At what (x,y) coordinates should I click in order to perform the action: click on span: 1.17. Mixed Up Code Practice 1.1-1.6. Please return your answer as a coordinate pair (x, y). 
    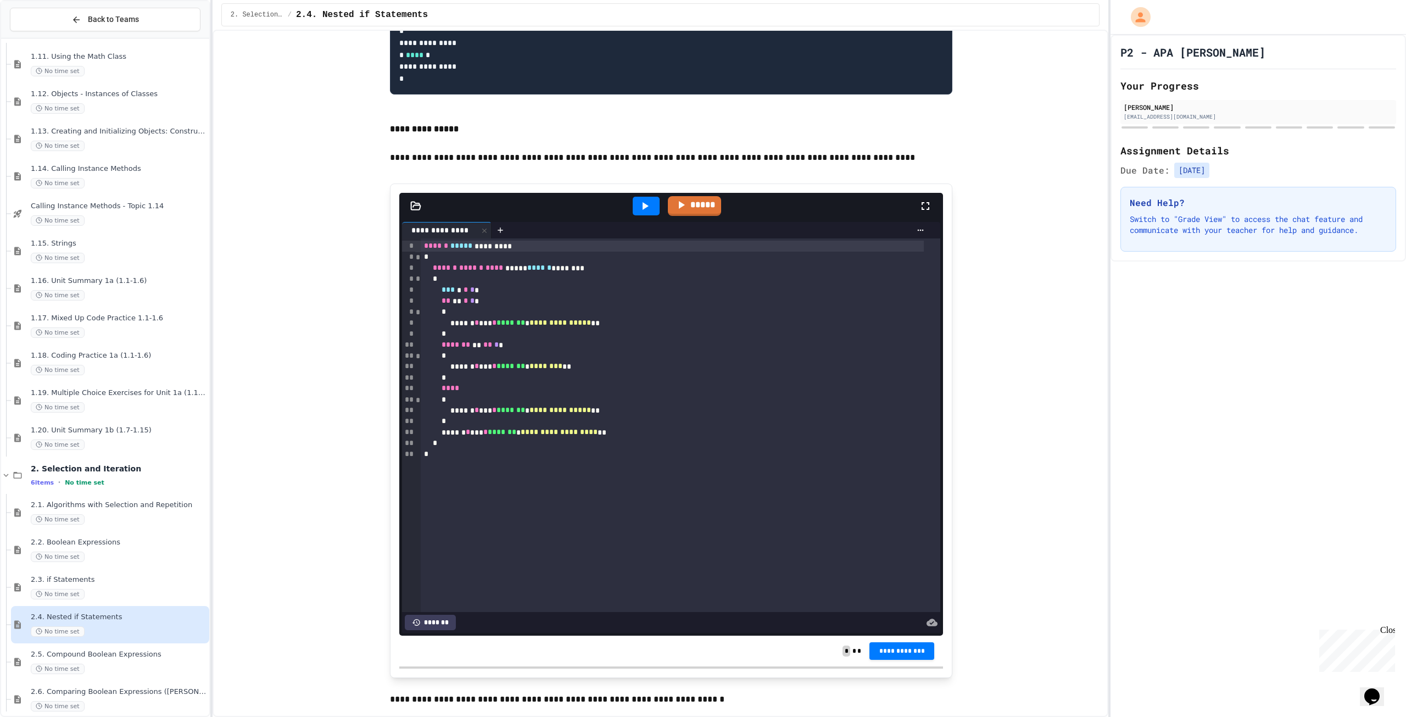
    Looking at the image, I should click on (119, 318).